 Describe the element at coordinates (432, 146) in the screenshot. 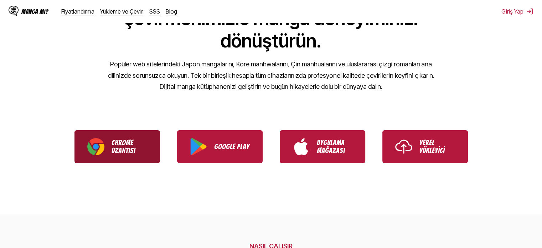

I see `font: Yerel Yükleyici` at that location.